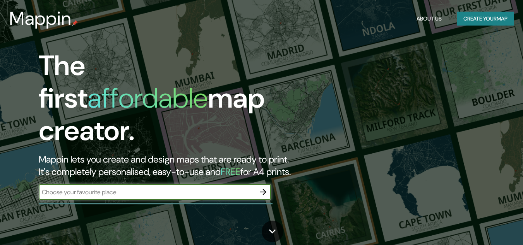 This screenshot has height=245, width=523. I want to click on h2: Mappin lets you create and design maps that are ready to print. It's completely personalised, eas..., so click(170, 166).